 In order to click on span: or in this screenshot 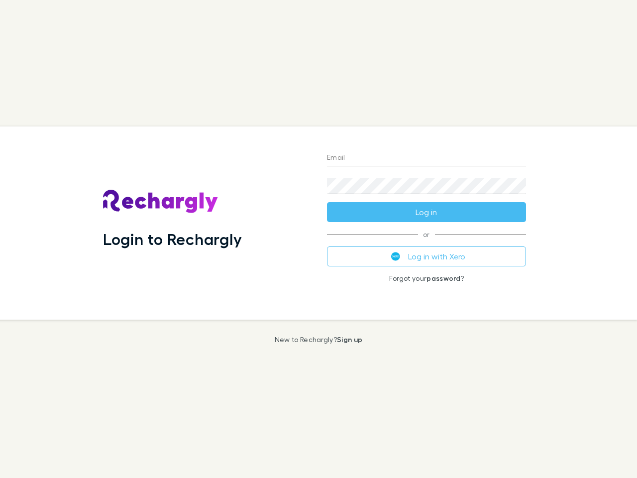, I will do `click(426, 234)`.